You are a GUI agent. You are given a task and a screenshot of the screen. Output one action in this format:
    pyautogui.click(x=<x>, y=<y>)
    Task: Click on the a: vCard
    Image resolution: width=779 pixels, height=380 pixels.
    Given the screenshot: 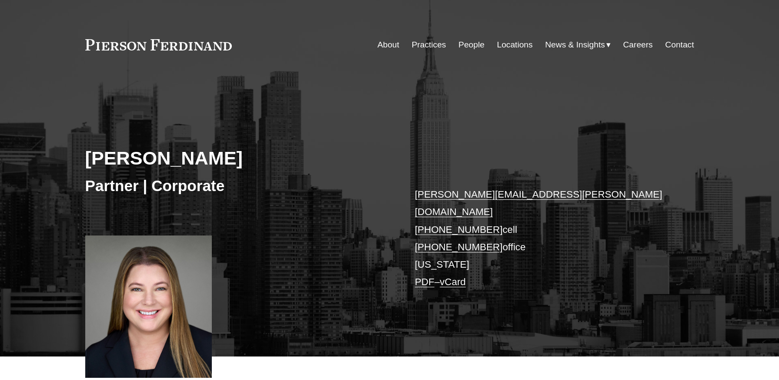 What is the action you would take?
    pyautogui.click(x=453, y=281)
    